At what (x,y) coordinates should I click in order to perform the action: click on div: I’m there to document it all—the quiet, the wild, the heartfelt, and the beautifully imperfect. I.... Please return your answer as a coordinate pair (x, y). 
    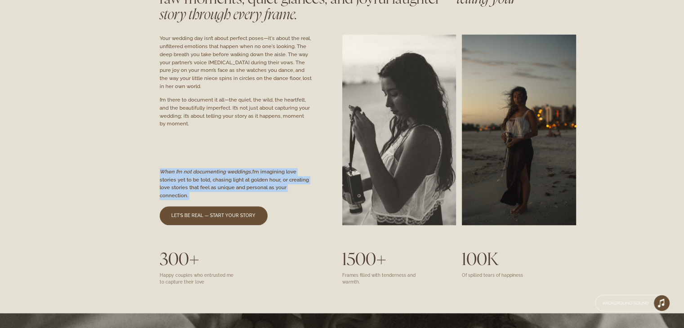
    Looking at the image, I should click on (237, 112).